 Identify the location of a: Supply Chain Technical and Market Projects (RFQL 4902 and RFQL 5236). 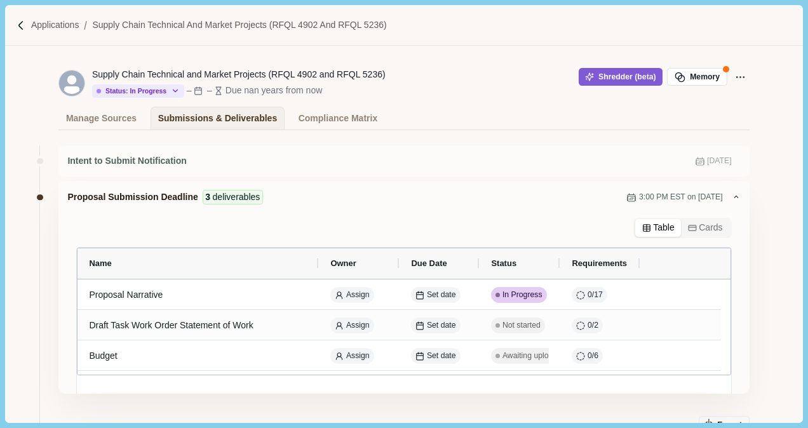
(239, 25).